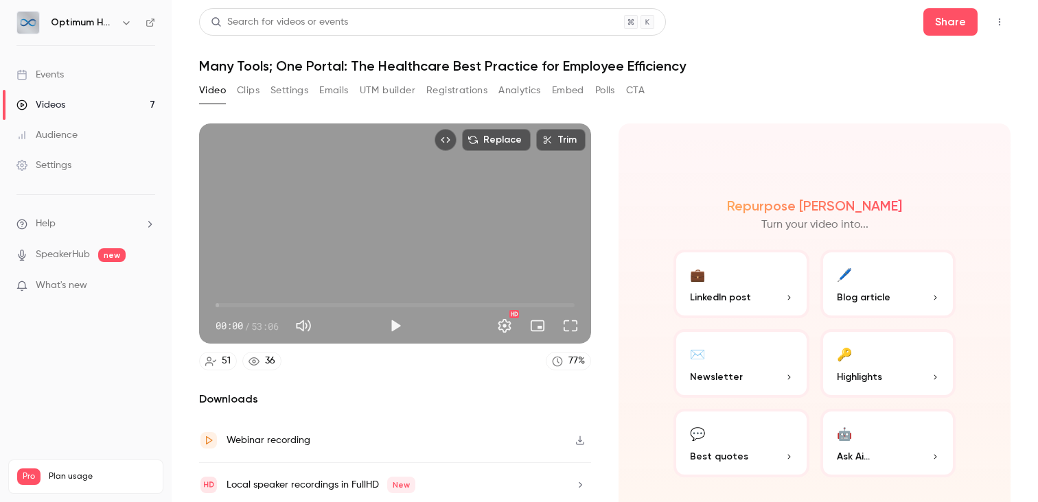 Image resolution: width=1038 pixels, height=502 pixels. I want to click on h6: Optimum Healthcare IT, so click(83, 23).